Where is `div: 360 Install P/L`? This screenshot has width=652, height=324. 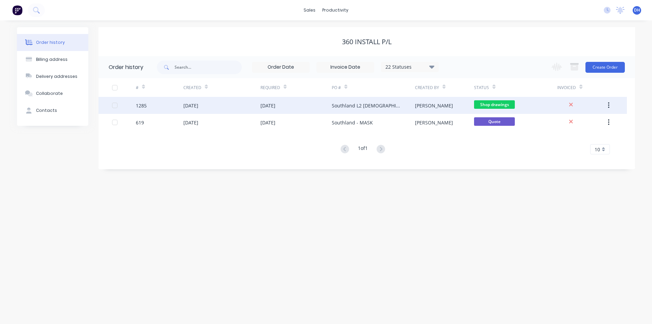 div: 360 Install P/L is located at coordinates (367, 42).